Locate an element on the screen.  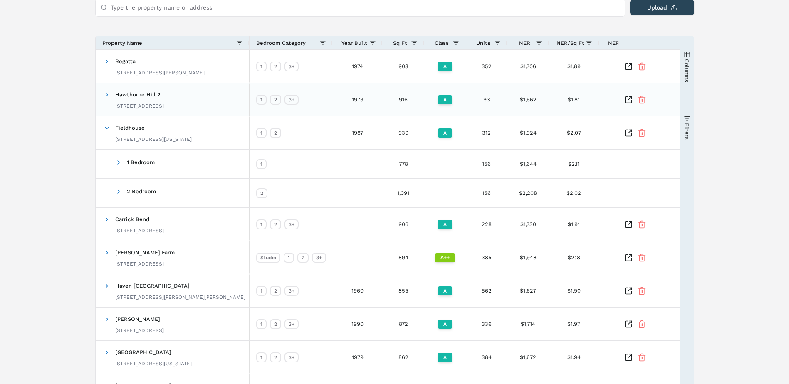
div: $1.89 is located at coordinates (574, 66).